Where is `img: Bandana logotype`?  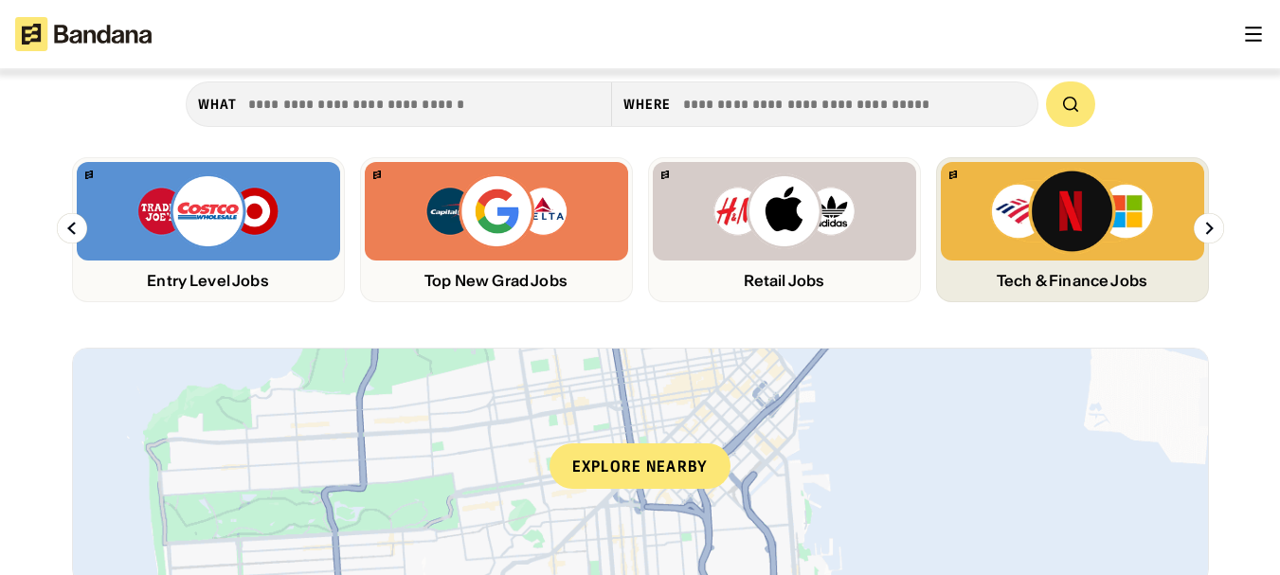
img: Bandana logotype is located at coordinates (83, 34).